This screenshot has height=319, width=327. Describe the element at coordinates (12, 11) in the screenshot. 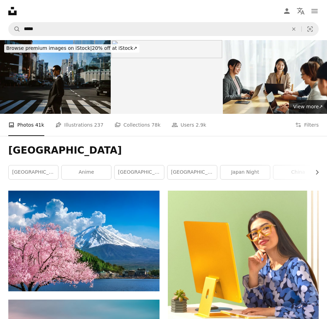

I see `a: Home — Unsplash` at that location.